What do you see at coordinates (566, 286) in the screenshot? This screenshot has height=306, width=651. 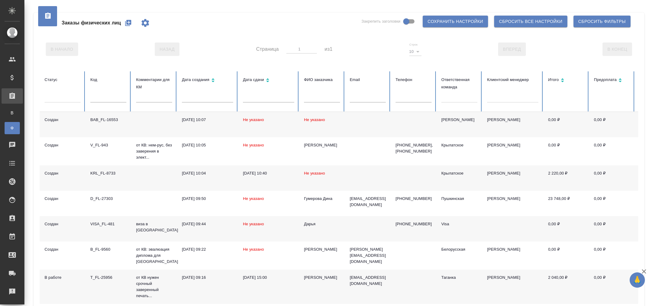 I see `td: 2 040,00 ₽` at bounding box center [566, 286].